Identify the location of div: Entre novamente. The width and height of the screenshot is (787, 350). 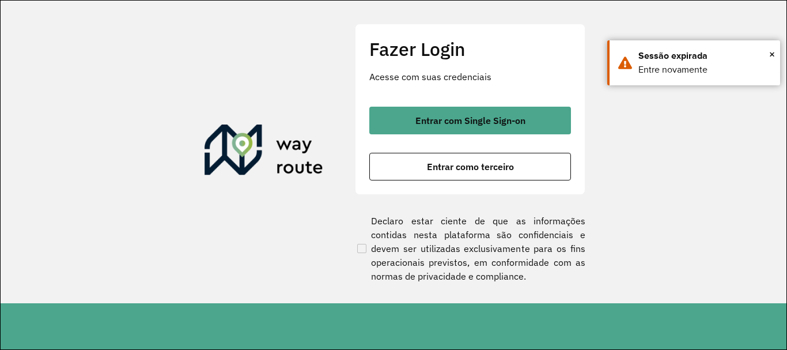
(704, 70).